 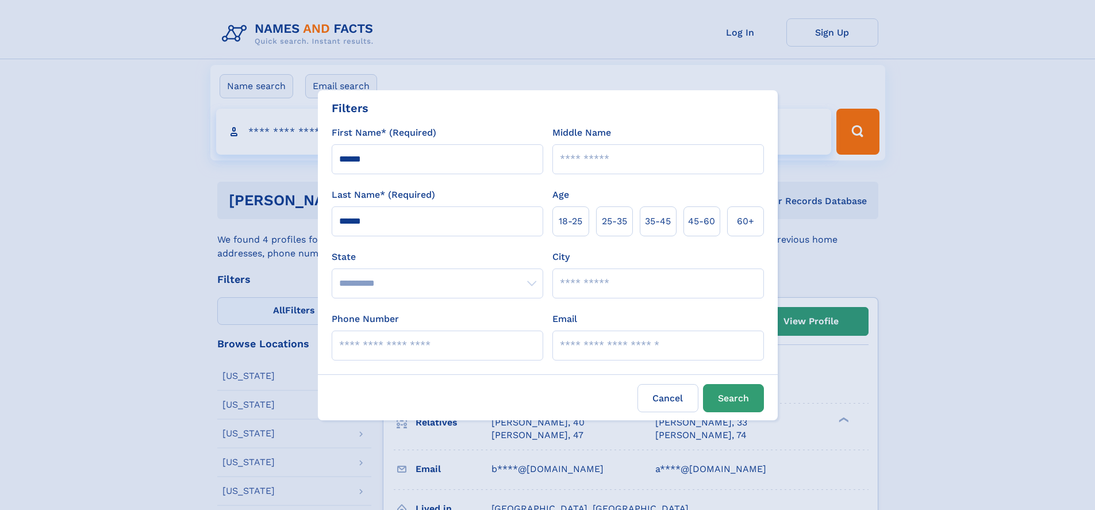 I want to click on label: State, so click(x=437, y=257).